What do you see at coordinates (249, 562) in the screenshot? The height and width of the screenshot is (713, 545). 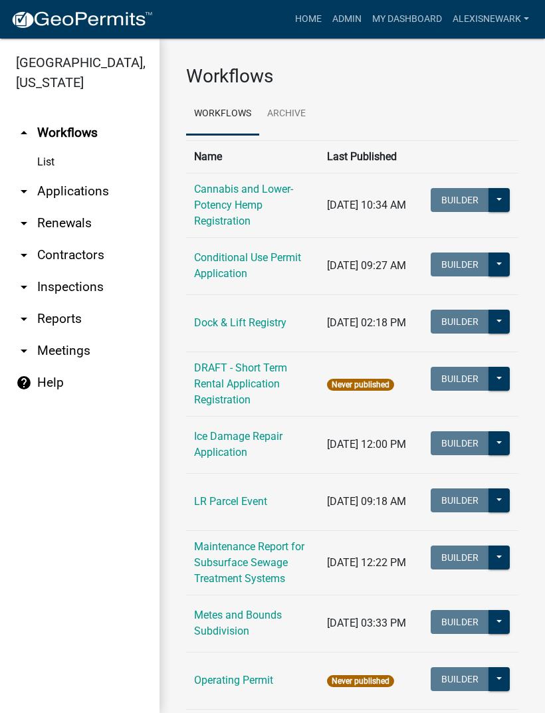 I see `a: Maintenance Report for Subsurface Sewage Treatment Systems` at bounding box center [249, 562].